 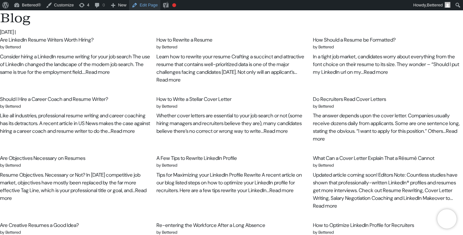 I want to click on a: Read more: How Should a Resume be Formatted?, so click(x=376, y=72).